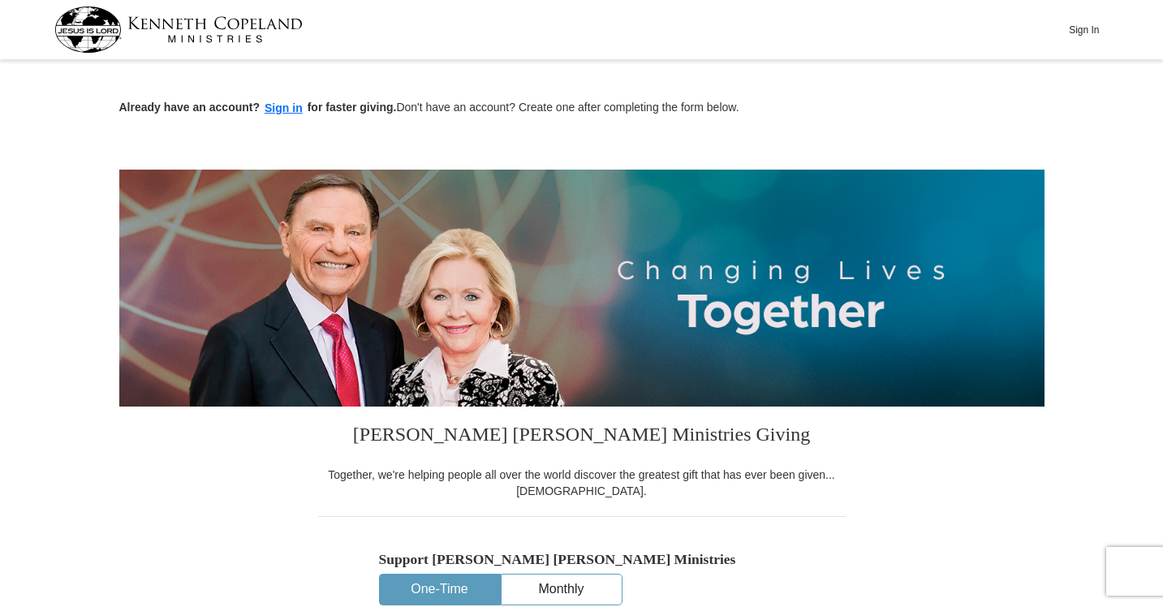  What do you see at coordinates (258, 107) in the screenshot?
I see `strong: Already have an account? for faster giving.` at bounding box center [258, 107].